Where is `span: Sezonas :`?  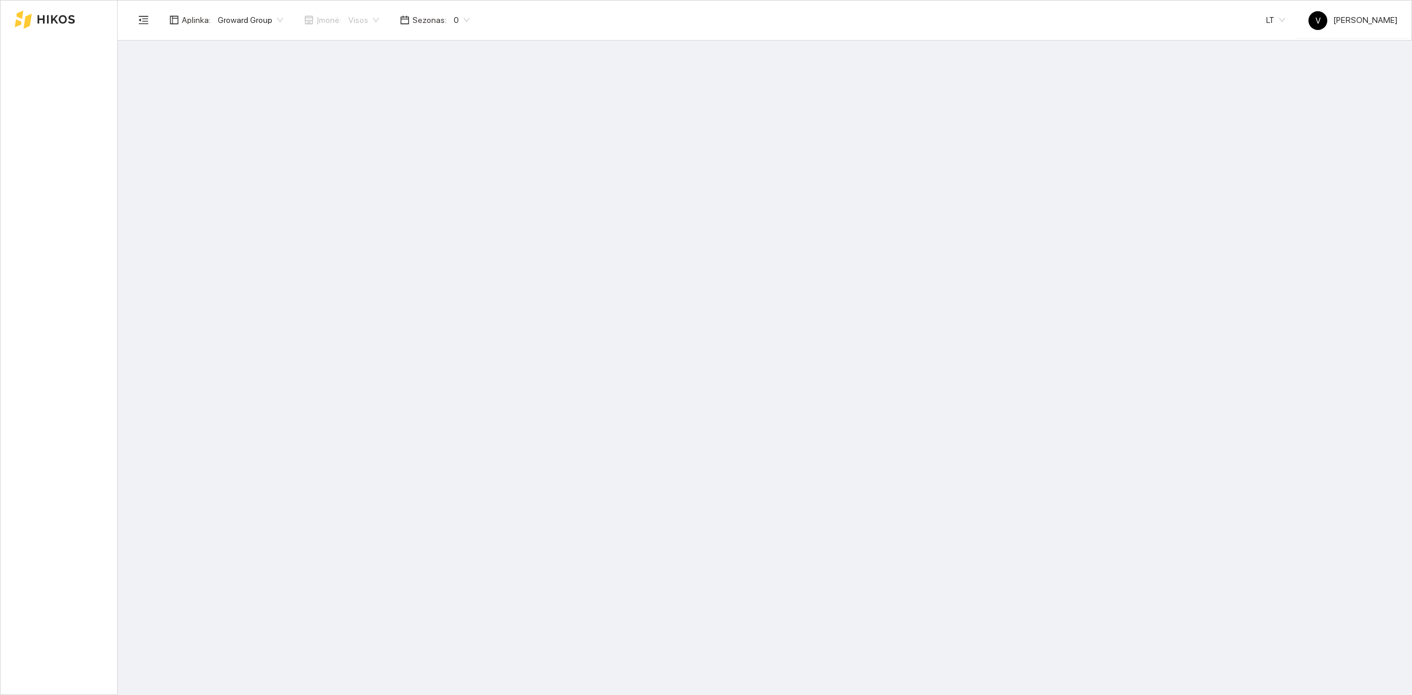 span: Sezonas : is located at coordinates (430, 20).